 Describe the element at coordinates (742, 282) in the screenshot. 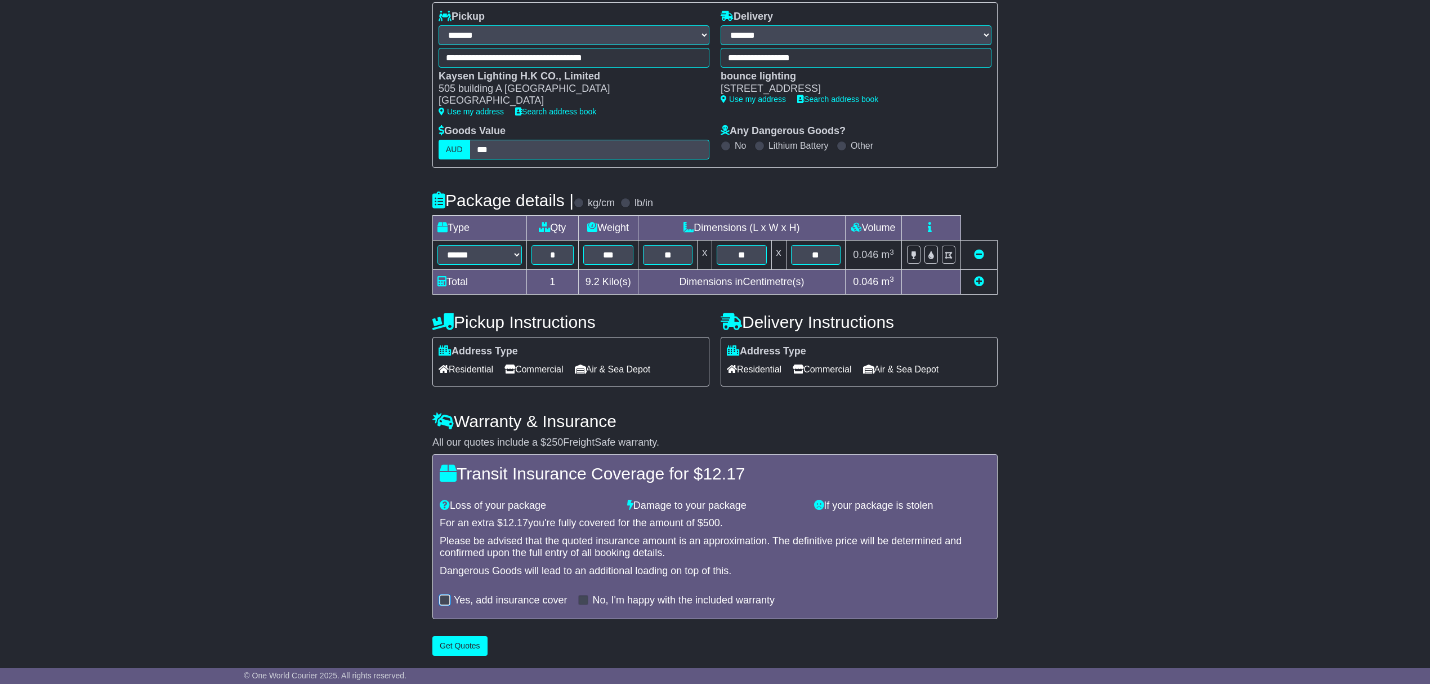

I see `td: Dimensions in Centimetre(s)` at that location.